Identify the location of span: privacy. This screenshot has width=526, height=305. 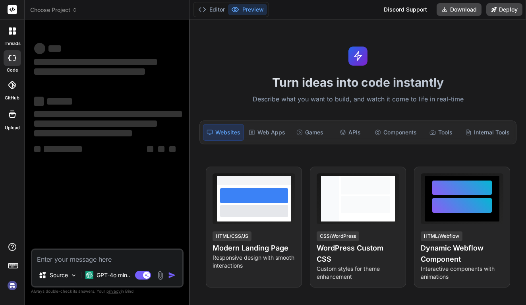
(114, 291).